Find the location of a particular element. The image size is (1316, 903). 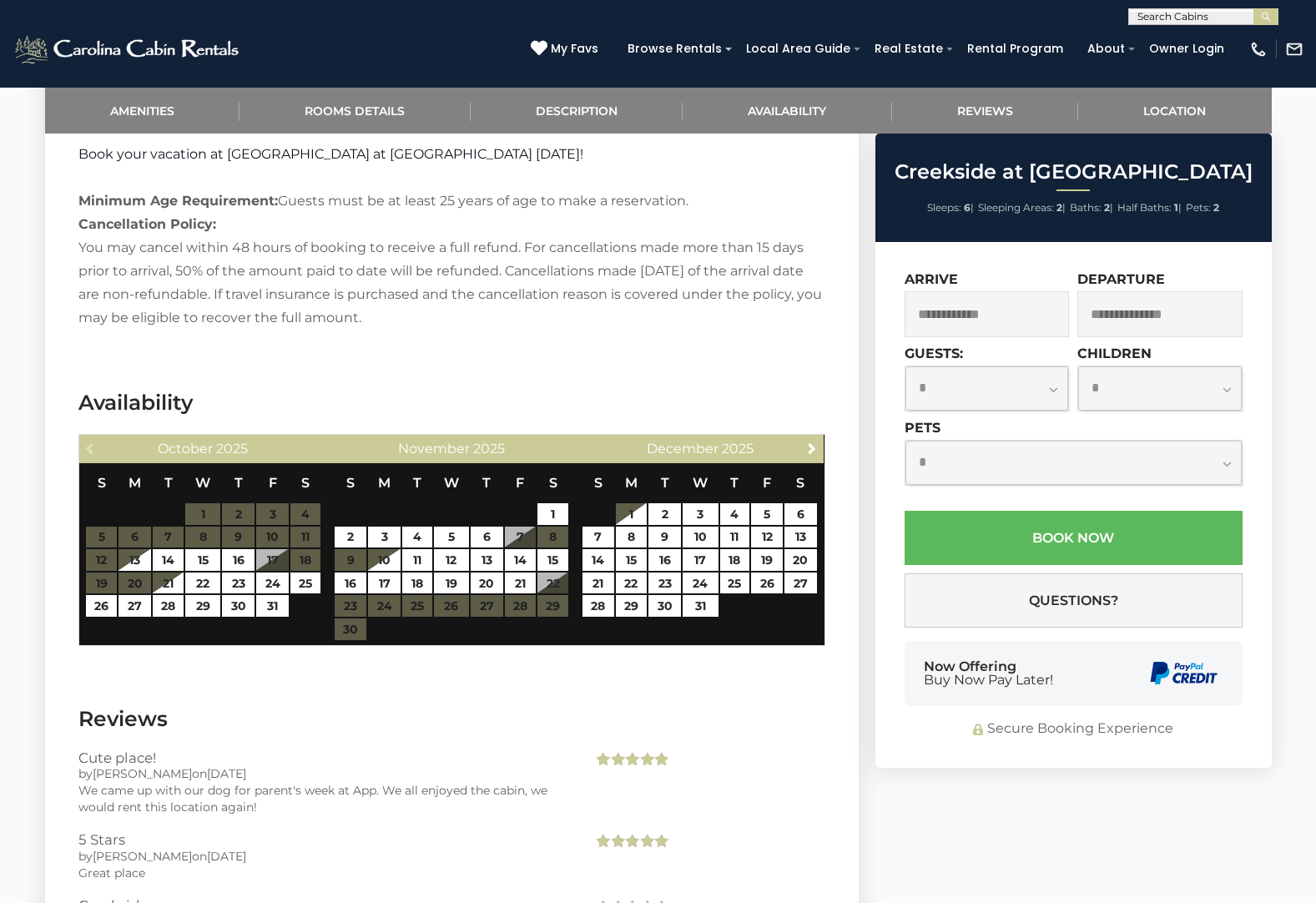

a: Next is located at coordinates (811, 447).